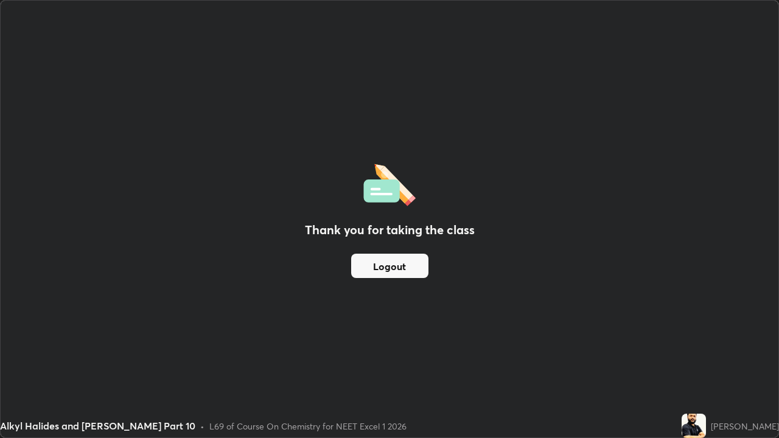  I want to click on div: L69 of Course On Chemistry for NEET Excel 1 2026, so click(308, 426).